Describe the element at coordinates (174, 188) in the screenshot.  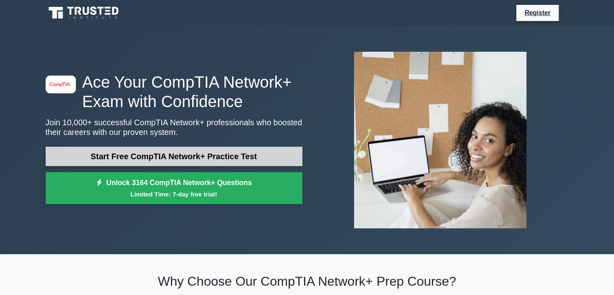
I see `a: Unlock 3164 CompTIA Network+ QuestionsLimited Time: 7-day free trial!` at that location.